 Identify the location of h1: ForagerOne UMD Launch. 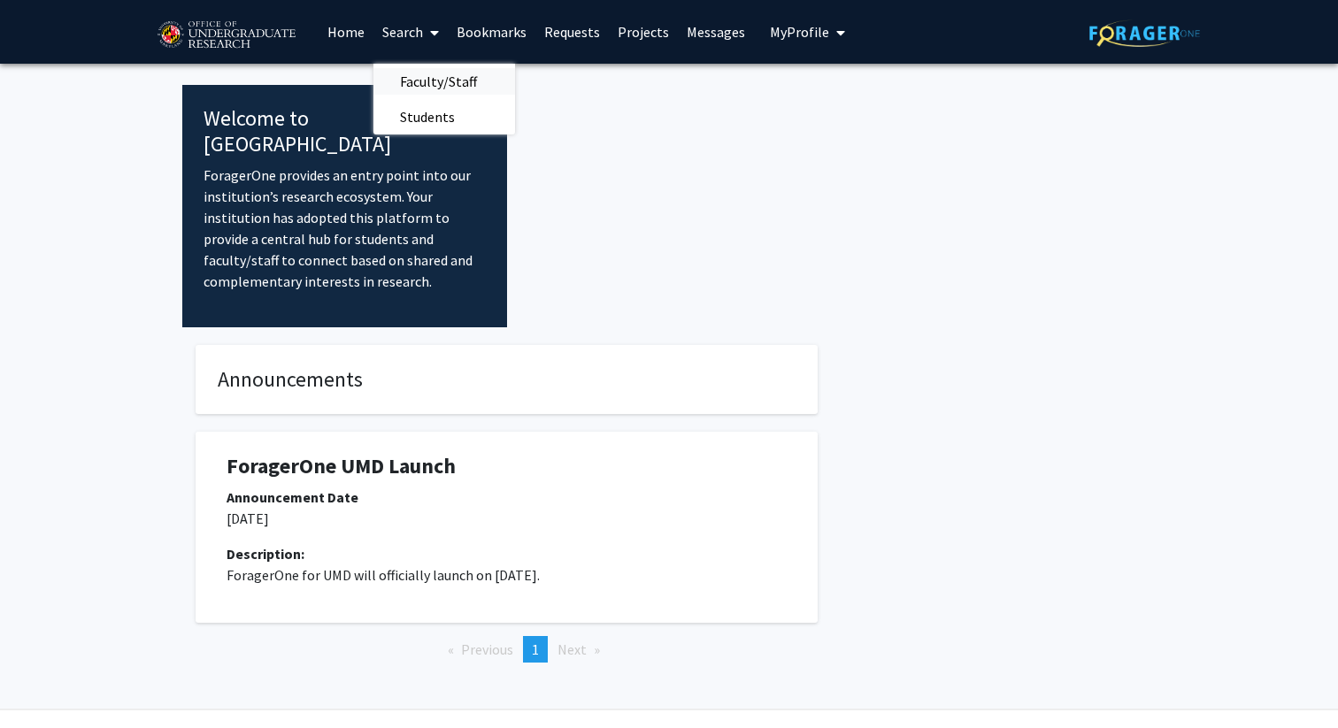
(506, 466).